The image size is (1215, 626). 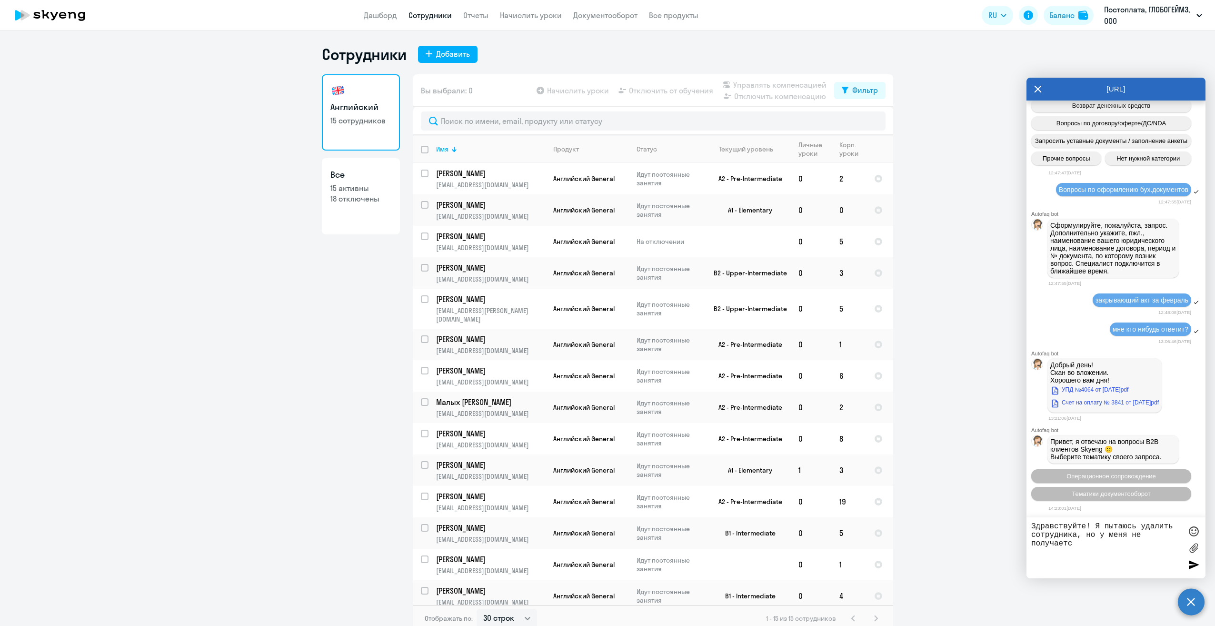 I want to click on button: Запросить уставные документы / заполнение анкеты, so click(x=1111, y=140).